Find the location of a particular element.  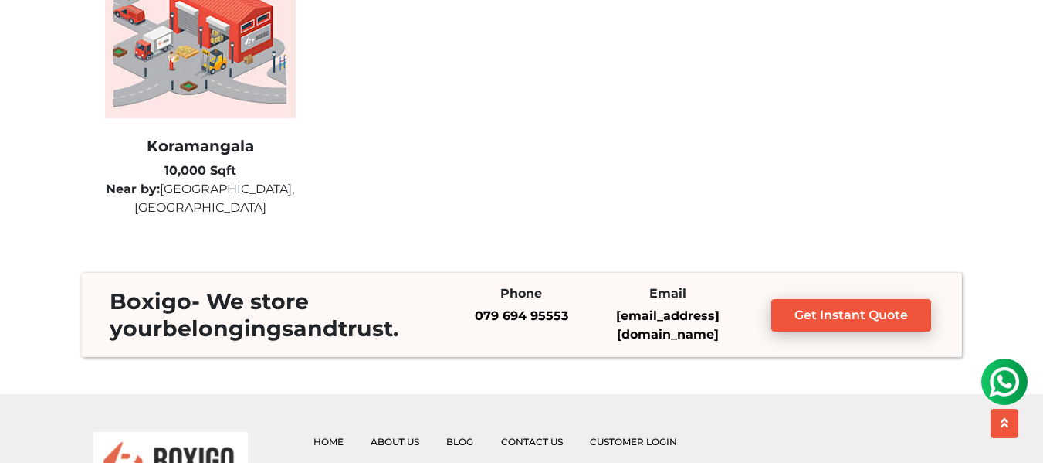

button: scroll up is located at coordinates (1005, 423).